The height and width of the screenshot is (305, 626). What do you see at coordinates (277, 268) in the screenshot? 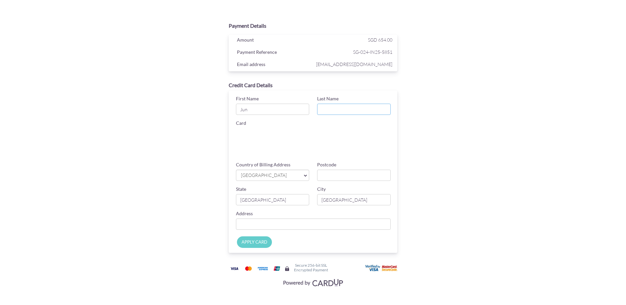
I see `img: Union Pay` at bounding box center [277, 268].